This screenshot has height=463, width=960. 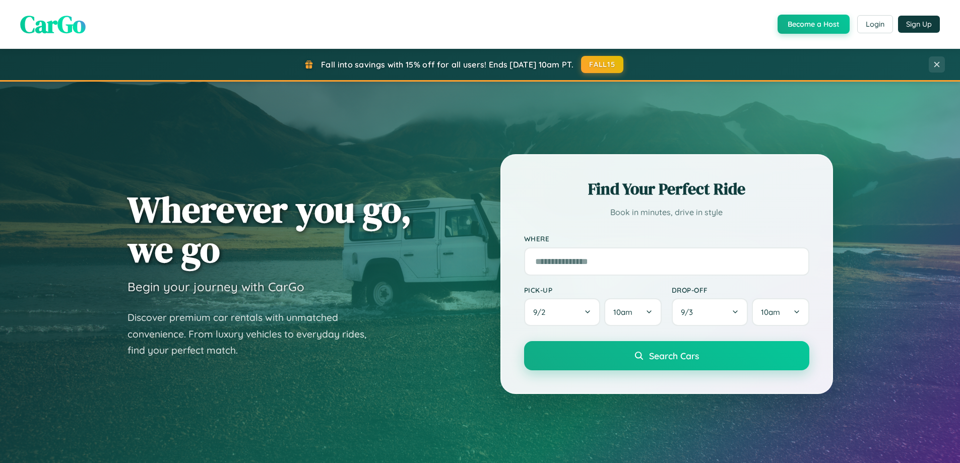 What do you see at coordinates (813, 24) in the screenshot?
I see `button: Become a Host` at bounding box center [813, 24].